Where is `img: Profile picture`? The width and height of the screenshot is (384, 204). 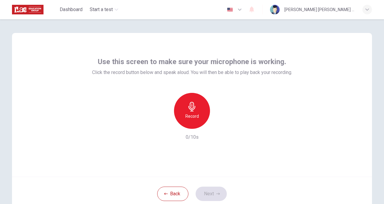 img: Profile picture is located at coordinates (275, 10).